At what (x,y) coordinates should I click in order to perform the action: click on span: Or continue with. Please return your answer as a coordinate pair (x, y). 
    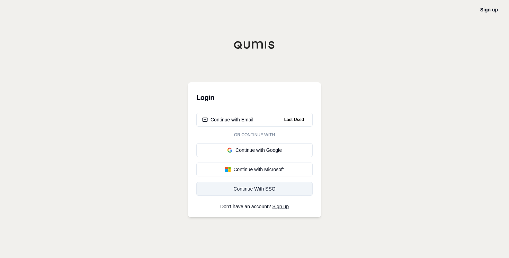
    Looking at the image, I should click on (255, 135).